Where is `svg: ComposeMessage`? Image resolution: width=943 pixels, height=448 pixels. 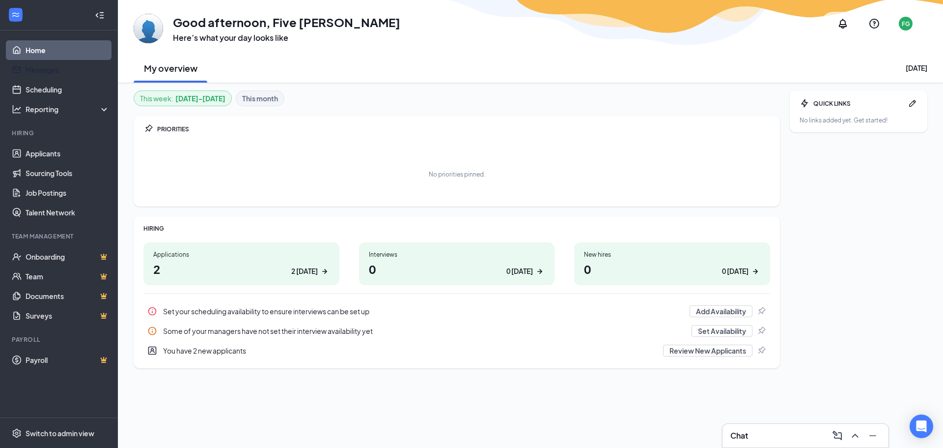 svg: ComposeMessage is located at coordinates (838, 435).